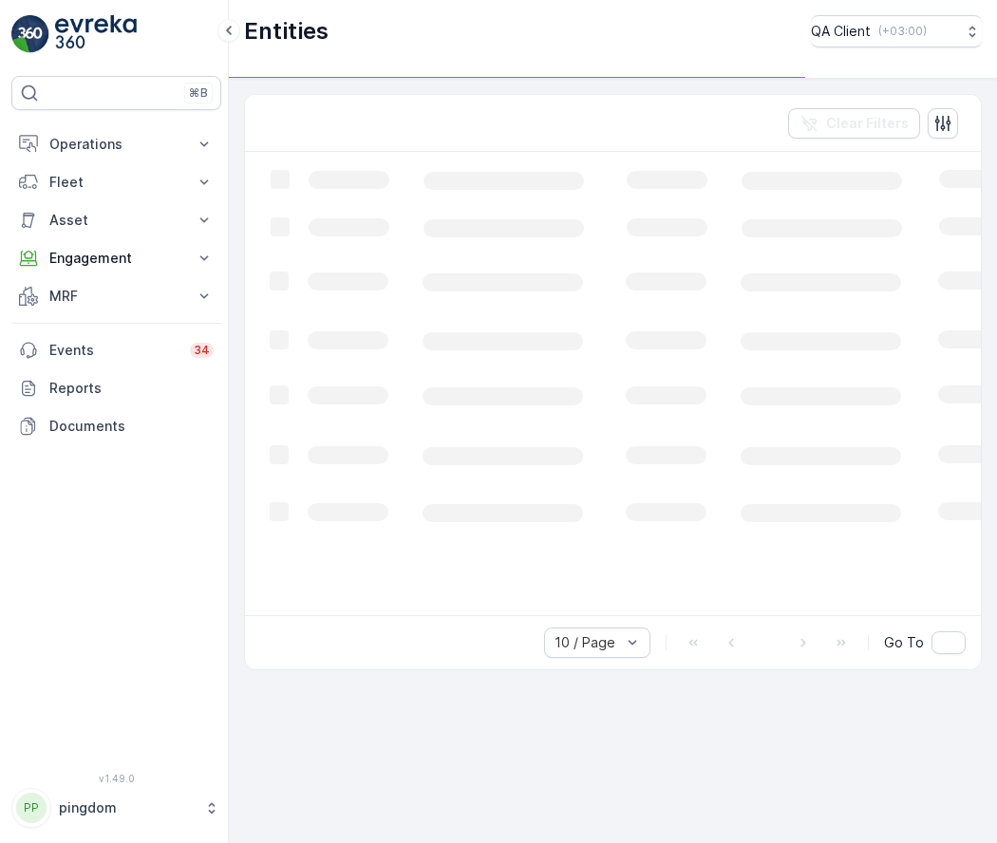 This screenshot has width=997, height=843. Describe the element at coordinates (131, 388) in the screenshot. I see `p: Reports` at that location.